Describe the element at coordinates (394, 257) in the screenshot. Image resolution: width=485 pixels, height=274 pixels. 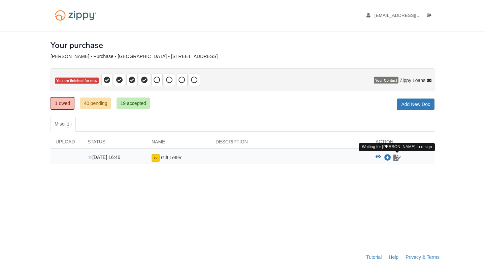
I see `a: Help` at that location.